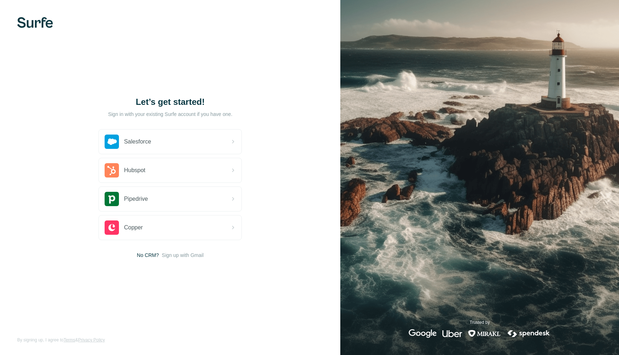 The width and height of the screenshot is (619, 355). I want to click on span: Copper, so click(133, 228).